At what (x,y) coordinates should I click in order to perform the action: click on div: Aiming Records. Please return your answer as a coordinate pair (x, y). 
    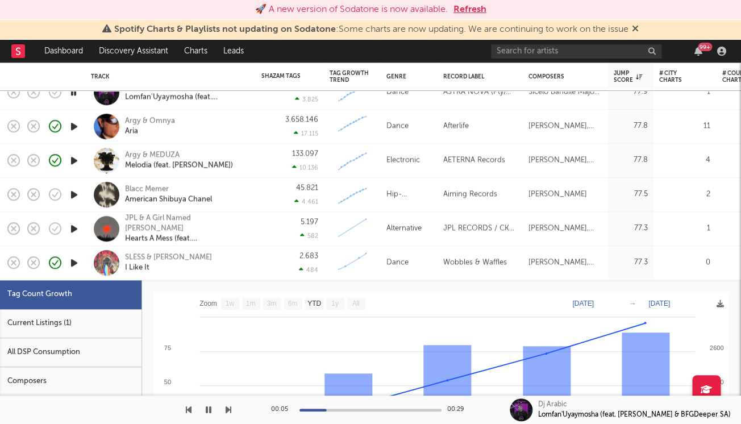
    Looking at the image, I should click on (470, 194).